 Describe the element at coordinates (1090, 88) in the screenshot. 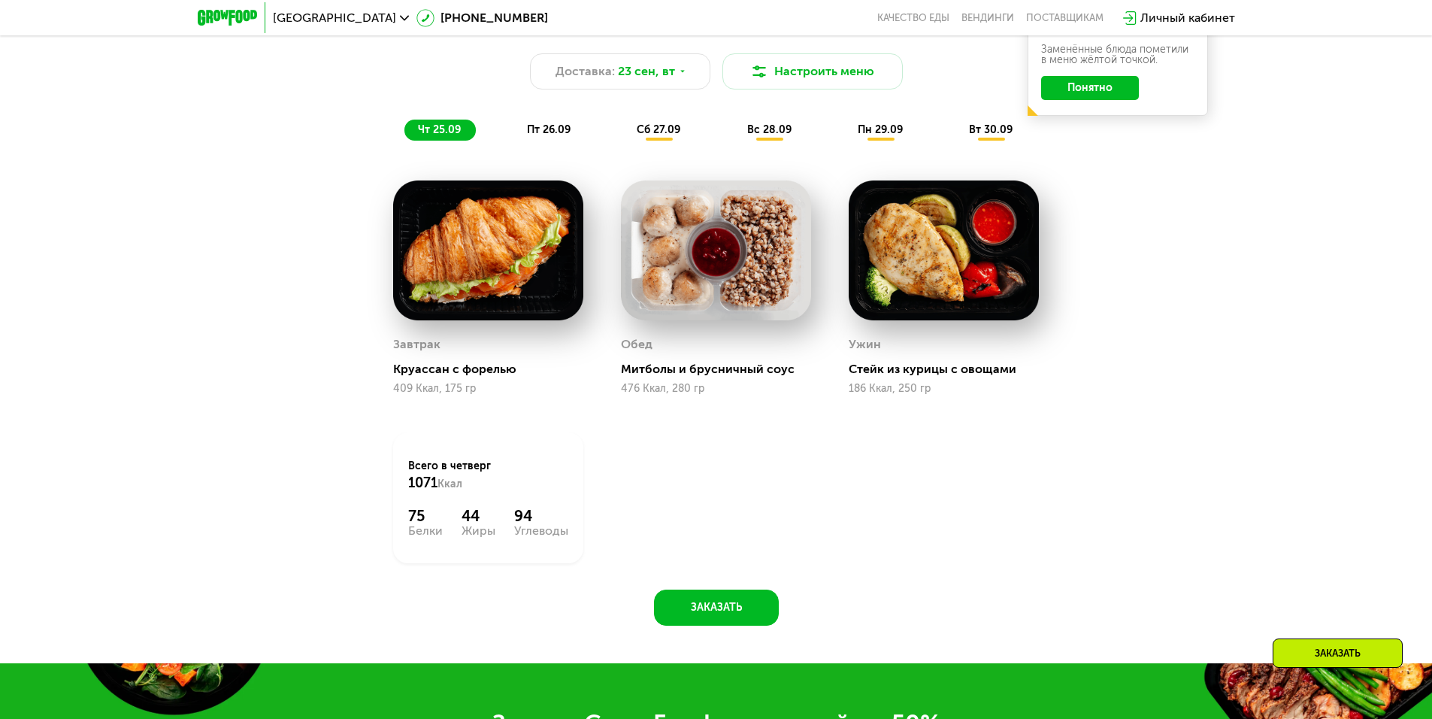

I see `button: Понятно` at that location.